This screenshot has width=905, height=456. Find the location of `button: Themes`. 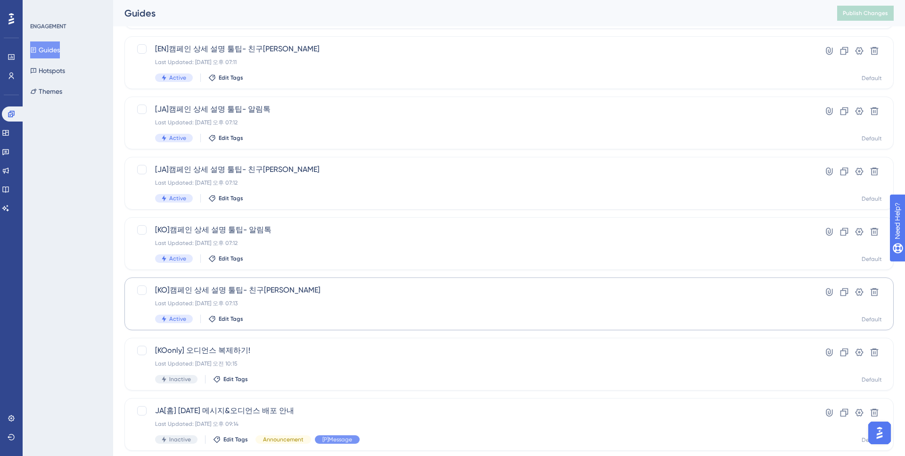

button: Themes is located at coordinates (46, 91).